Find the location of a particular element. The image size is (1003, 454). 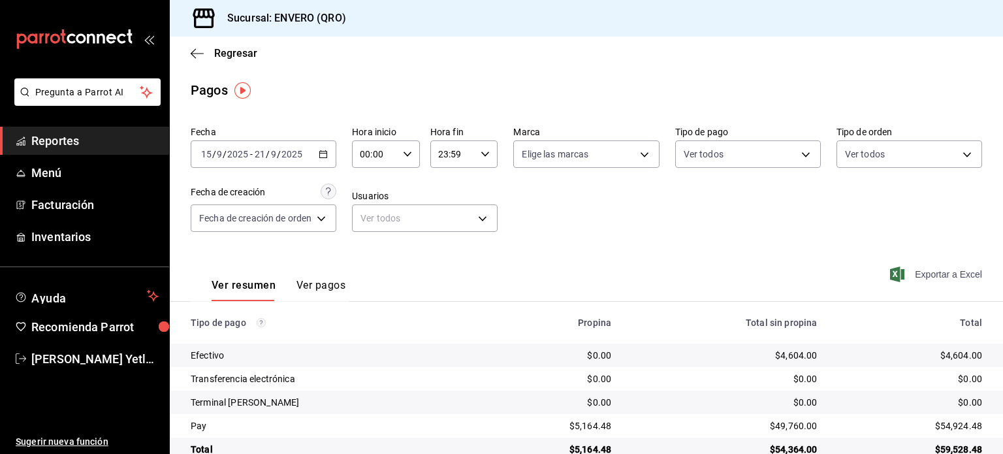

label: Tipo de orden is located at coordinates (909, 132).